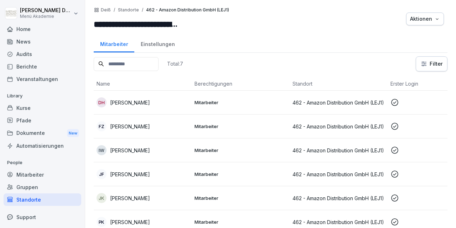  What do you see at coordinates (42, 145) in the screenshot?
I see `a: Automatisierungen` at bounding box center [42, 145].